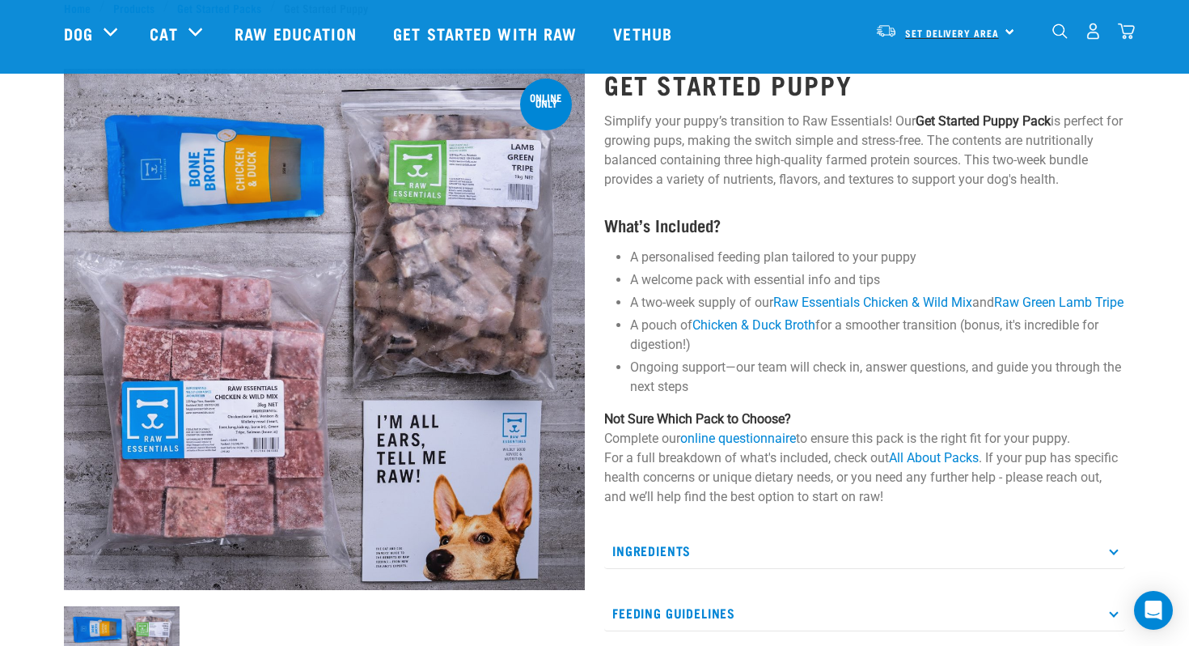 This screenshot has width=1189, height=646. What do you see at coordinates (865, 150) in the screenshot?
I see `p: Simplify your puppy’s transition to Raw Essentials! Our is perfect for growing pups, making the s...` at bounding box center [865, 150].